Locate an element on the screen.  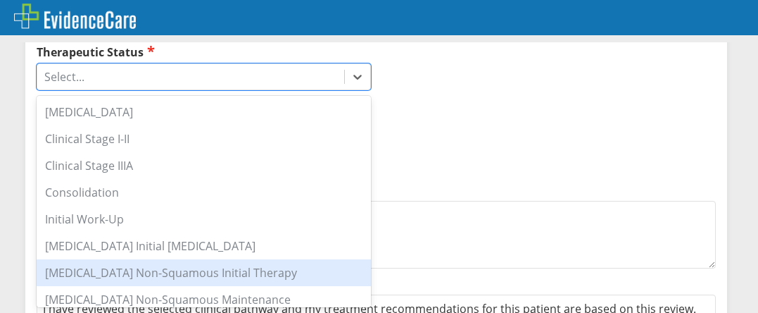
div: Initial Work-Up is located at coordinates (203, 219).